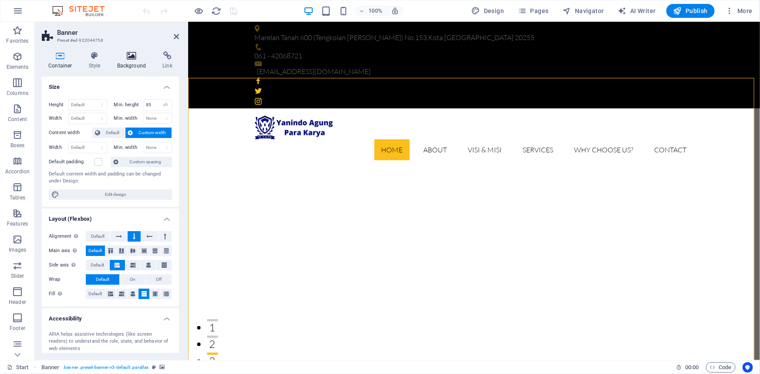  Describe the element at coordinates (110, 216) in the screenshot. I see `h4: Layout (Flexbox)` at that location.